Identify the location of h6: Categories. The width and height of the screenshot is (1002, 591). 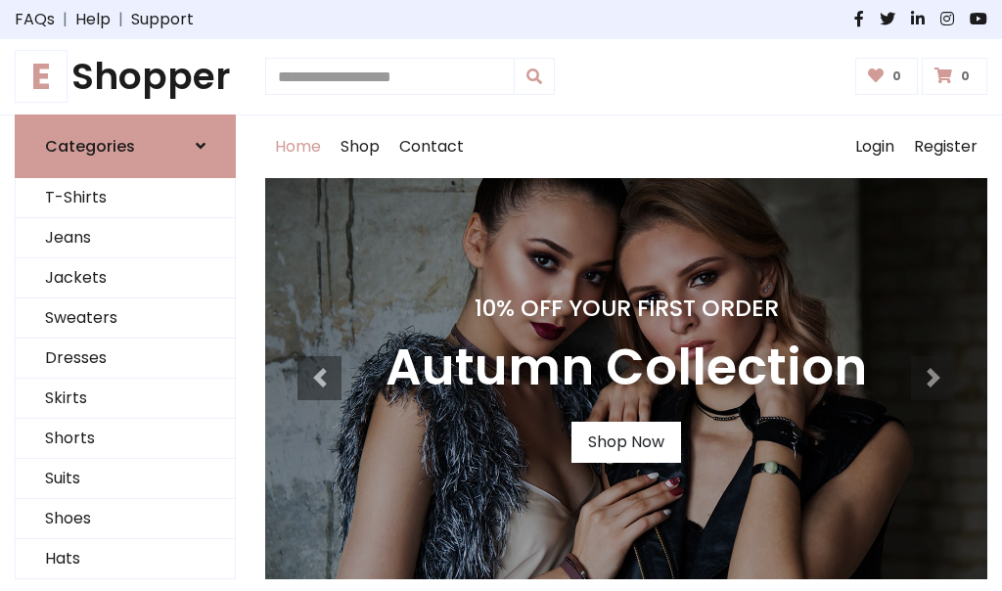
(90, 146).